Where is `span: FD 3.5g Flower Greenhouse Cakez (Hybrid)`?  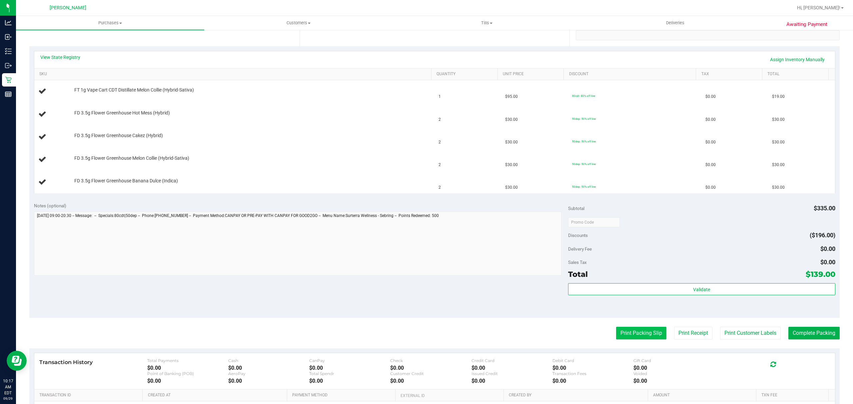
span: FD 3.5g Flower Greenhouse Cakez (Hybrid) is located at coordinates (119, 136).